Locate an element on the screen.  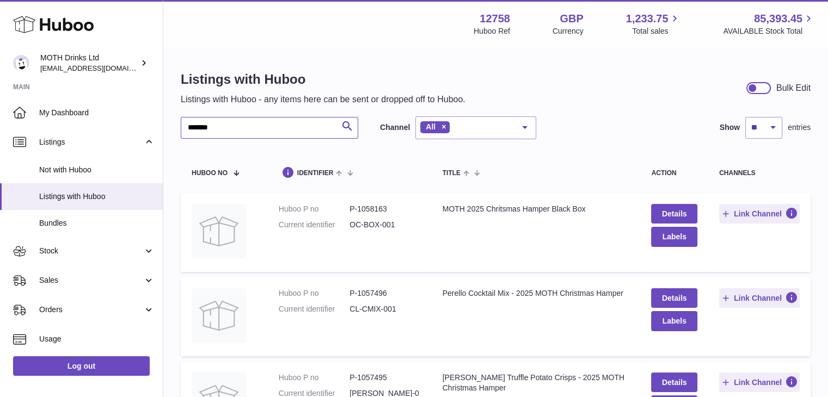
strong: GBP is located at coordinates (571, 18).